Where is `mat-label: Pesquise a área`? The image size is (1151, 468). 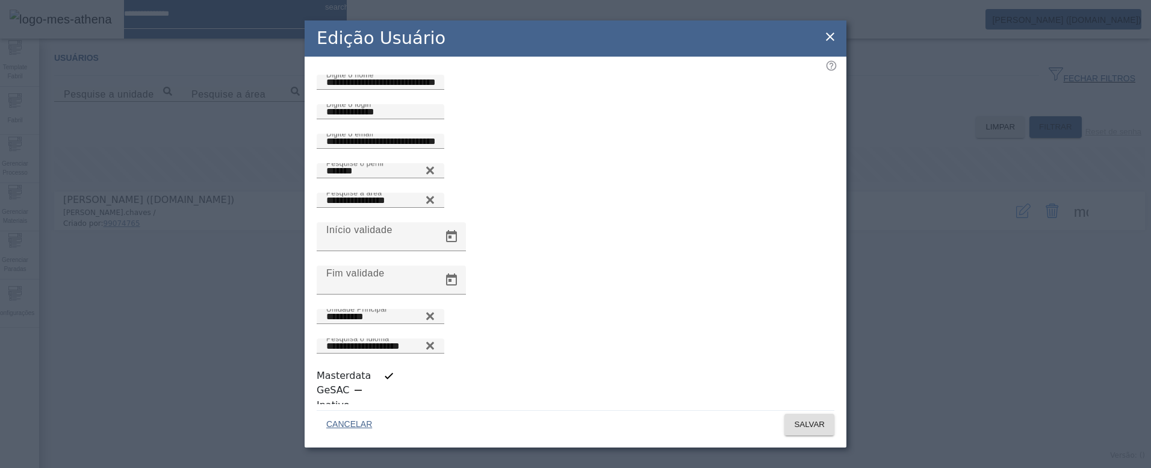
mat-label: Pesquise a área is located at coordinates (354, 192).